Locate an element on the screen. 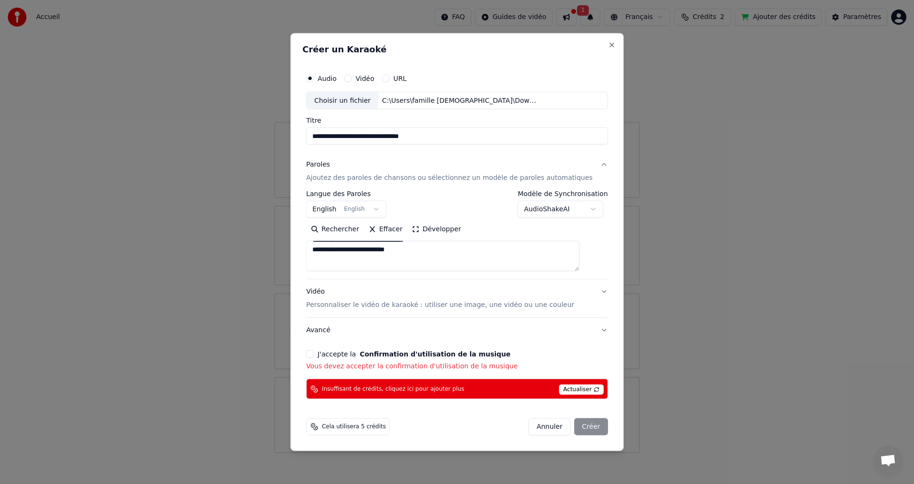  h2: Créer un Karaoké is located at coordinates (457, 49).